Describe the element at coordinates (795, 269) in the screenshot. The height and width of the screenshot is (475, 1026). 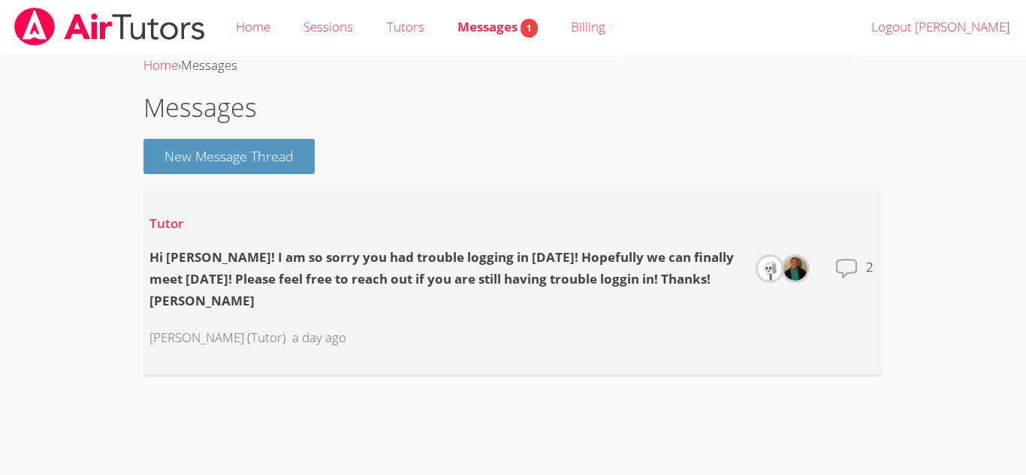
I see `img: Amy Ayers` at that location.